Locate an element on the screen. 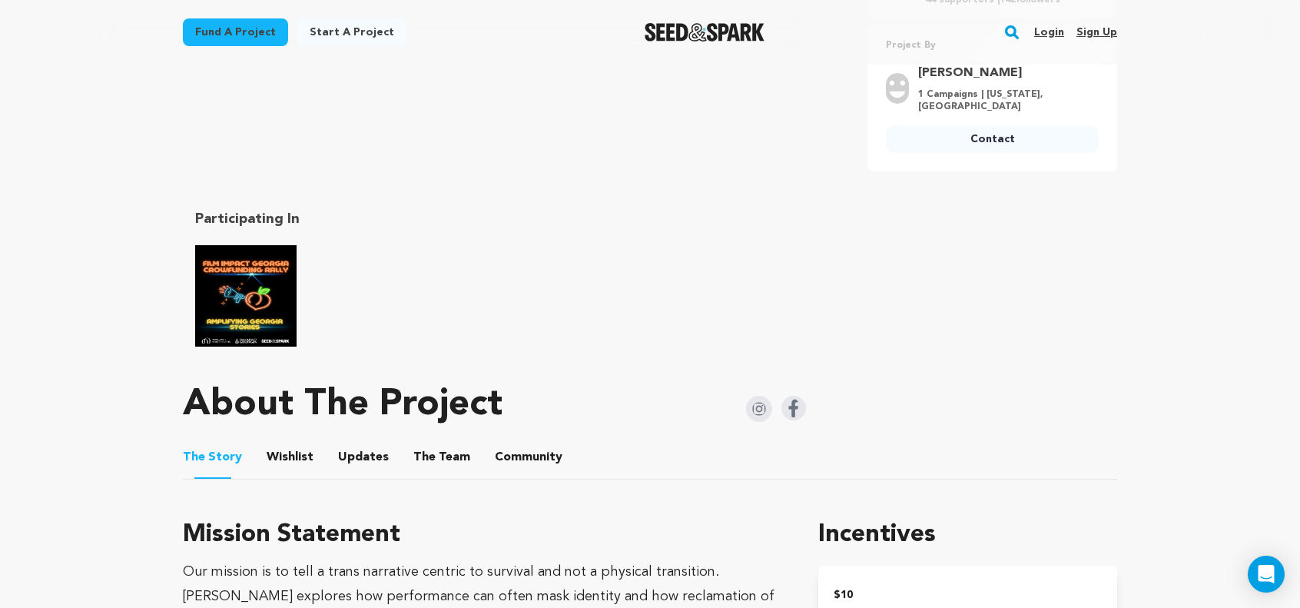 The height and width of the screenshot is (608, 1300). a: Start a project is located at coordinates (352, 32).